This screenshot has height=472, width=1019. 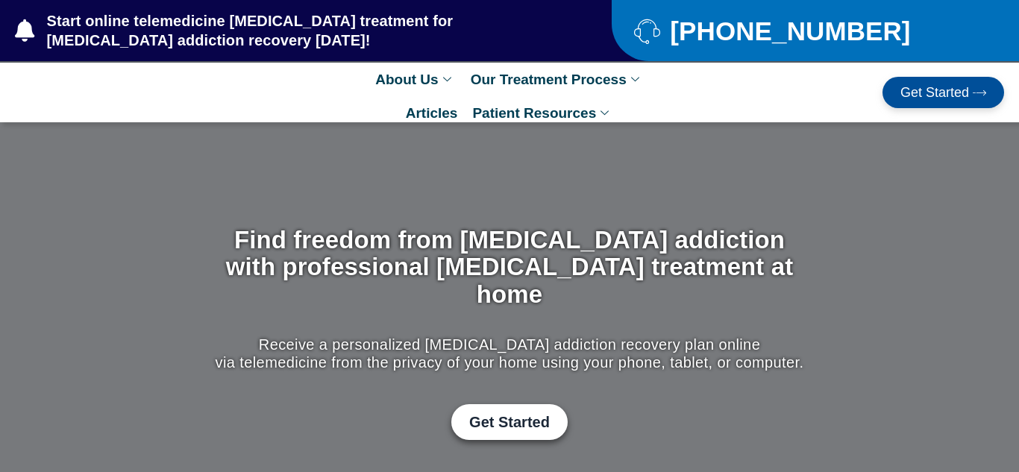 I want to click on a: Patient Resources, so click(x=542, y=113).